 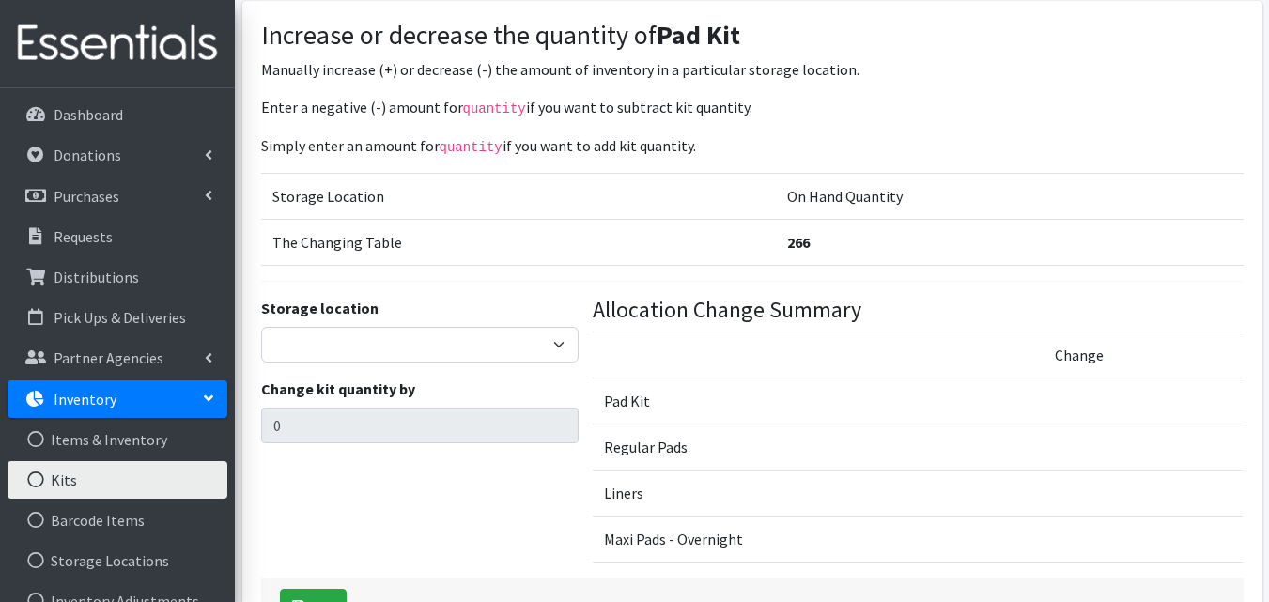 I want to click on td: Liners, so click(x=818, y=492).